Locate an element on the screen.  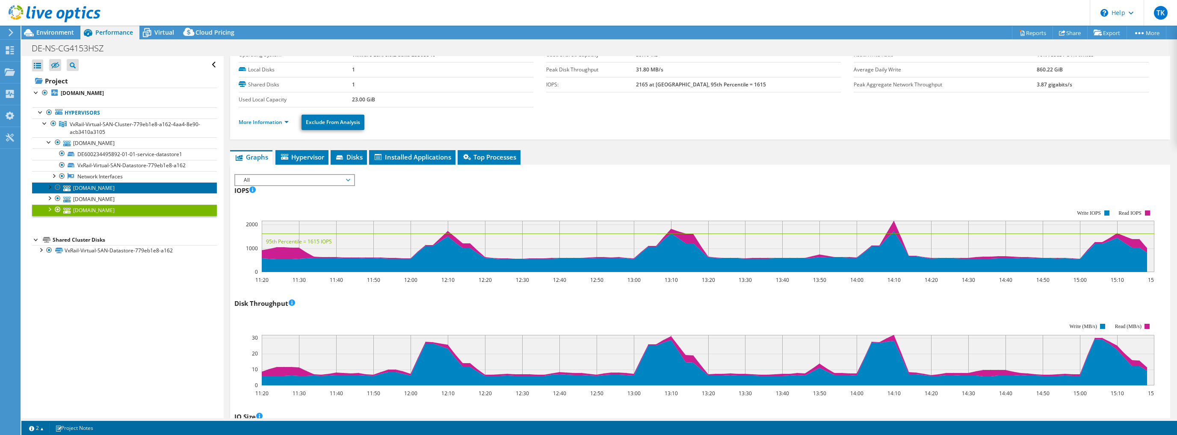
a: Export is located at coordinates (1107, 33).